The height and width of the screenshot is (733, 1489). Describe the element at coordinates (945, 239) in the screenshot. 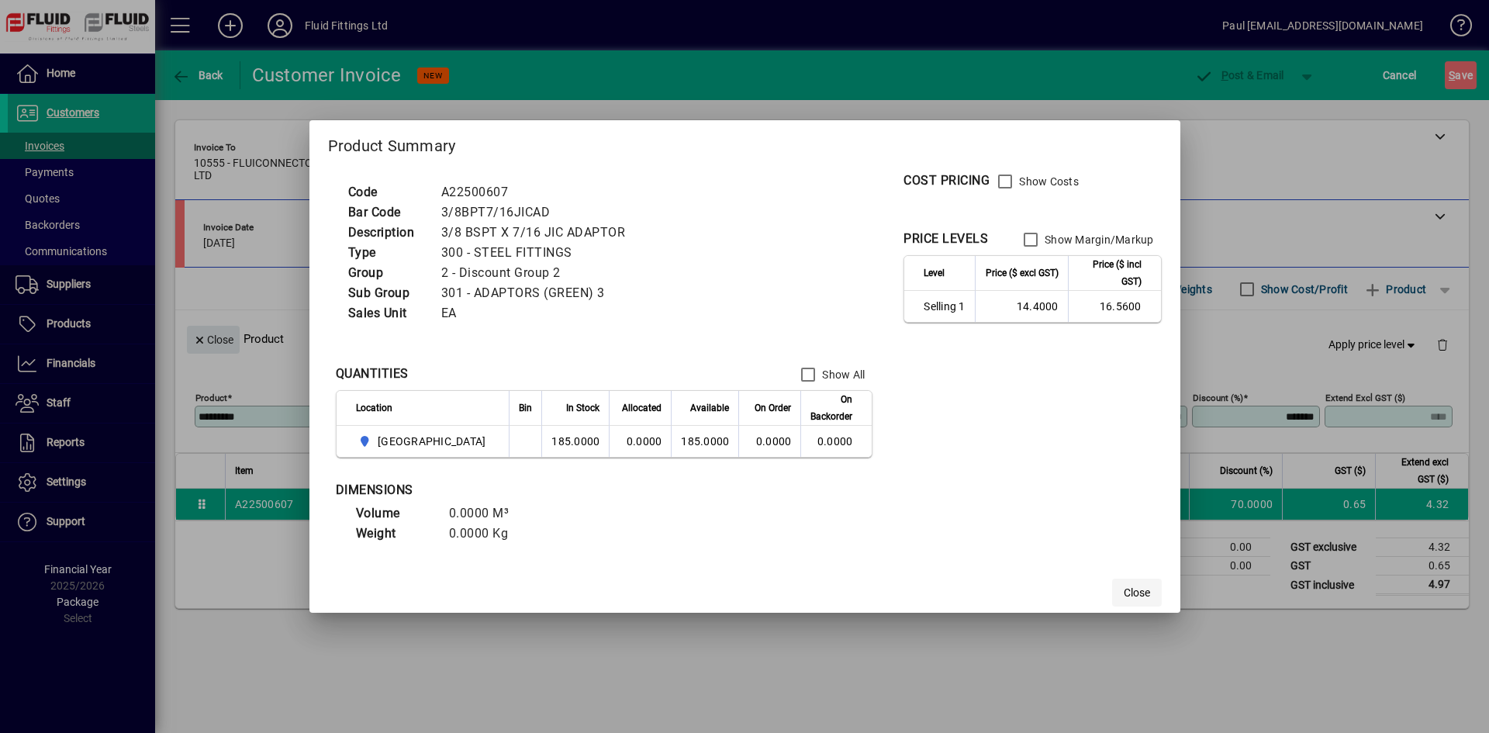

I see `div: PRICE LEVELS` at that location.